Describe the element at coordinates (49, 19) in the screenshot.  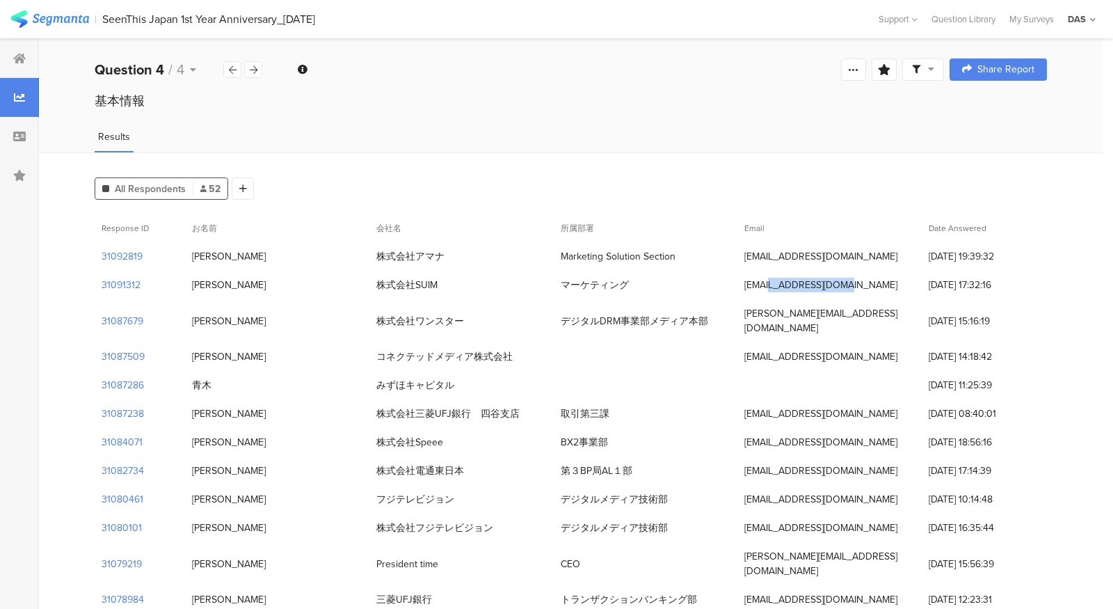
I see `img: segmanta logo` at that location.